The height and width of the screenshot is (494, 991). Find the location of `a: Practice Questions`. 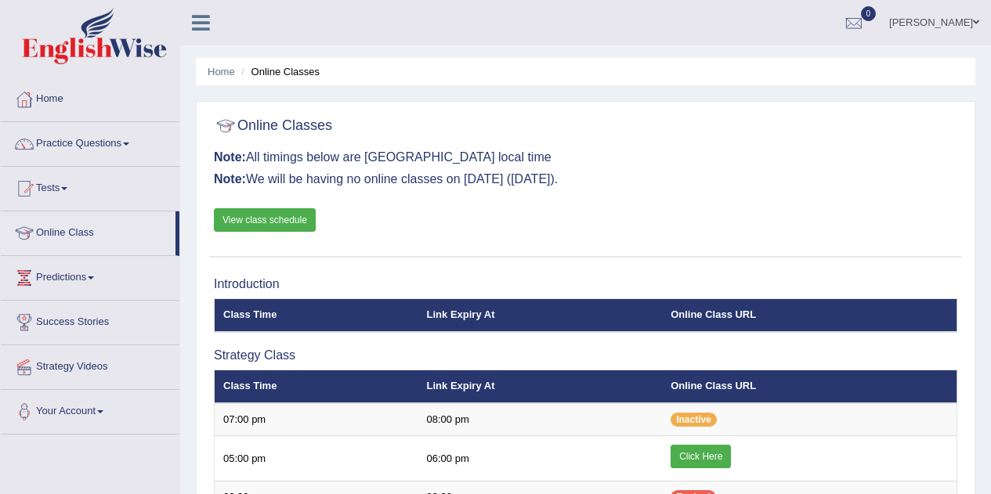

a: Practice Questions is located at coordinates (90, 142).